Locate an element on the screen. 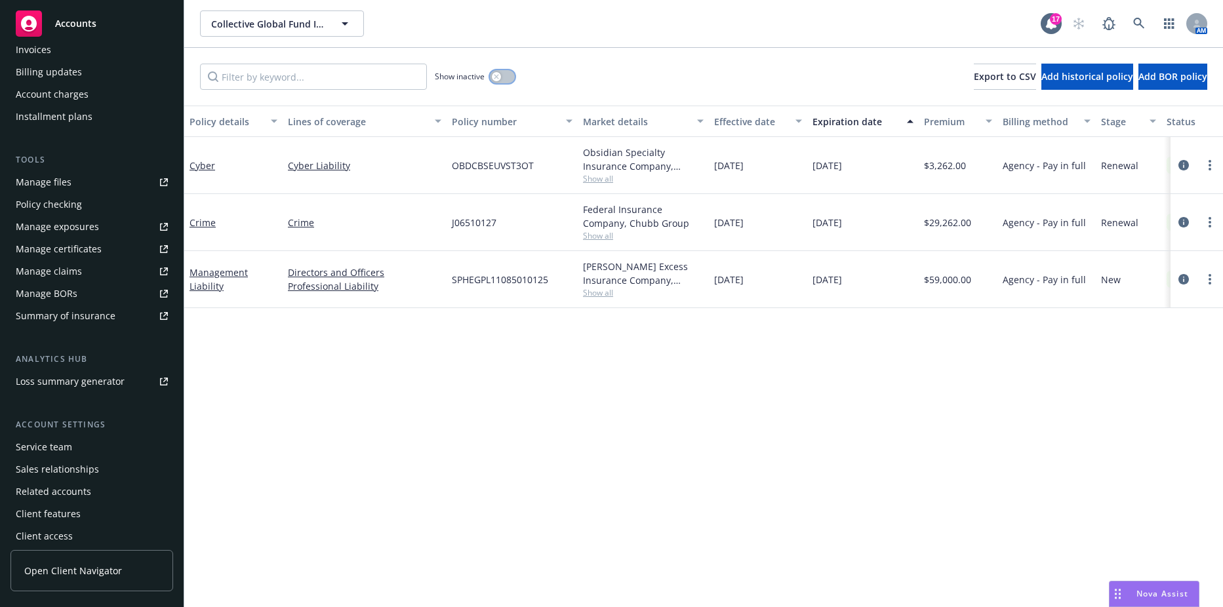  a: Sales relationships is located at coordinates (92, 469).